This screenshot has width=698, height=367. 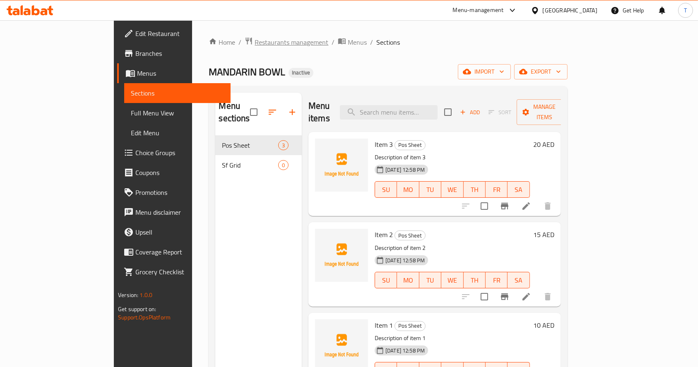 What do you see at coordinates (254, 112) in the screenshot?
I see `span: Select all sections` at bounding box center [254, 112].